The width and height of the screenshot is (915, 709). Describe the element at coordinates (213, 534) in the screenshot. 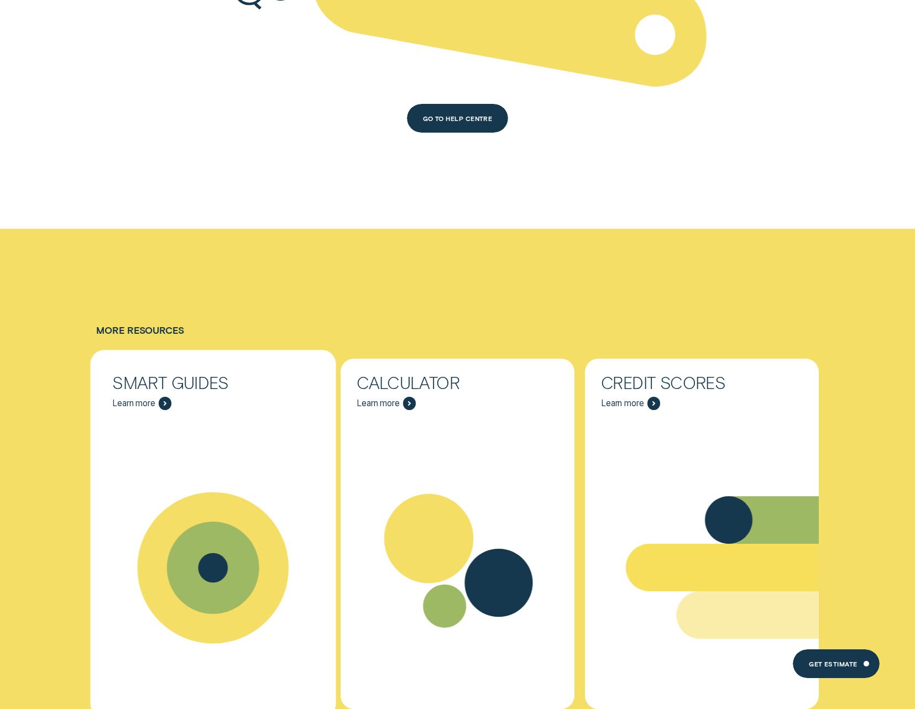

I see `a: Smart Guides - Learn more` at that location.